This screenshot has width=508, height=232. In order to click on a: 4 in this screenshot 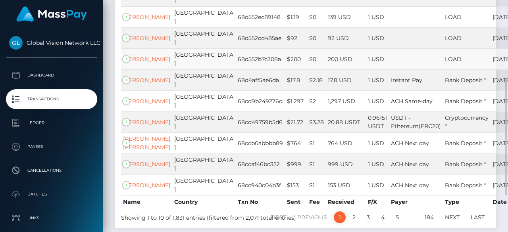, I will do `click(383, 217)`.